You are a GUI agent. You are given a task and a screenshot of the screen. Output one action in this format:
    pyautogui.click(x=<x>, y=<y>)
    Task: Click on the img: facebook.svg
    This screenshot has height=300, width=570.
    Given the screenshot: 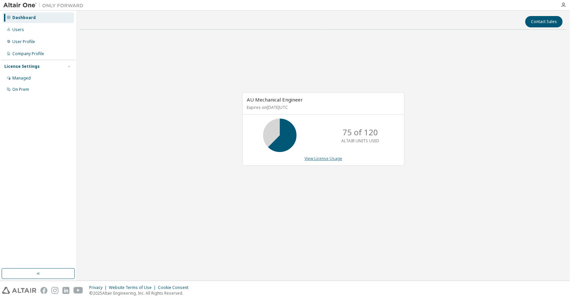 What is the action you would take?
    pyautogui.click(x=44, y=290)
    